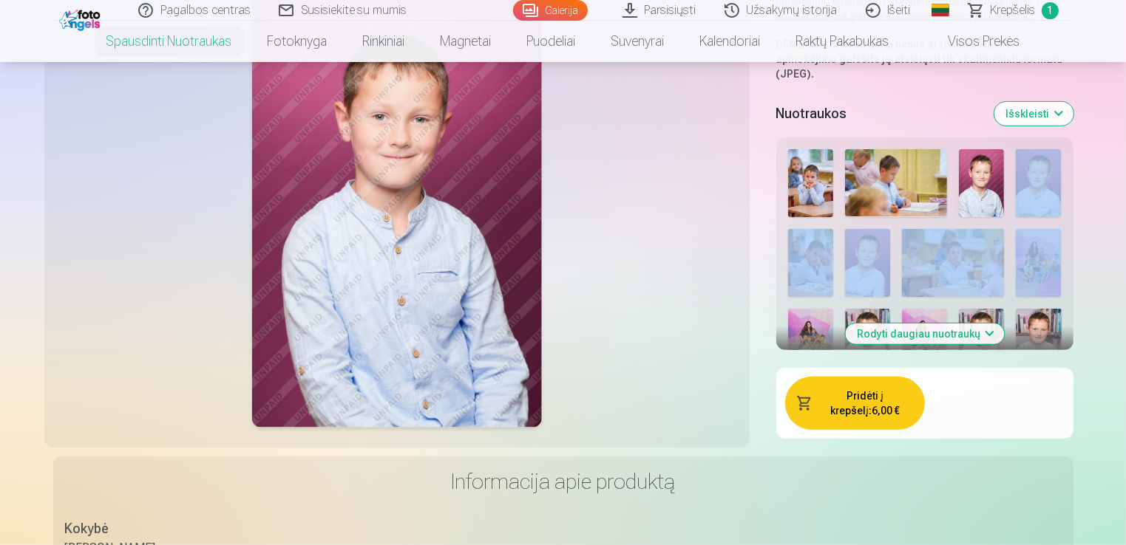  Describe the element at coordinates (297, 41) in the screenshot. I see `a: Fotoknyga` at that location.